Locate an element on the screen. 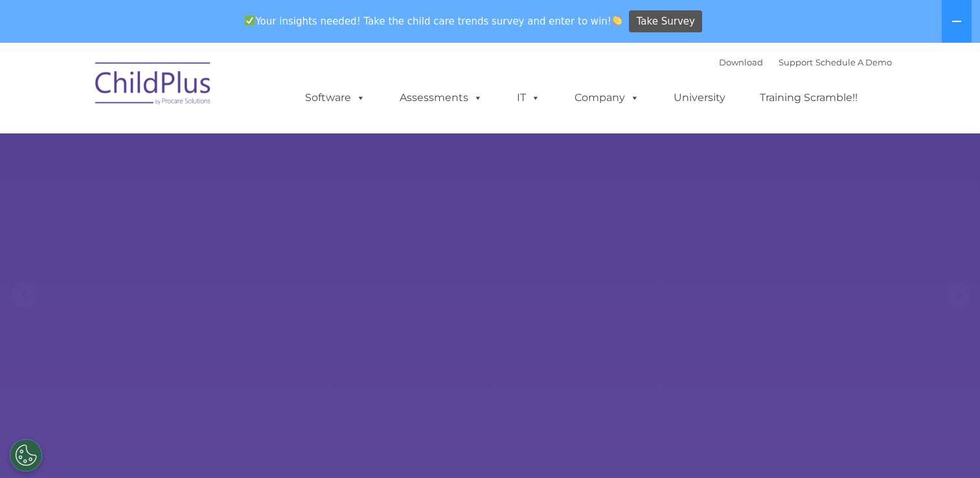 This screenshot has height=478, width=980. span: Your insights needed! Take the child care trends survey and enter to win! is located at coordinates (433, 21).